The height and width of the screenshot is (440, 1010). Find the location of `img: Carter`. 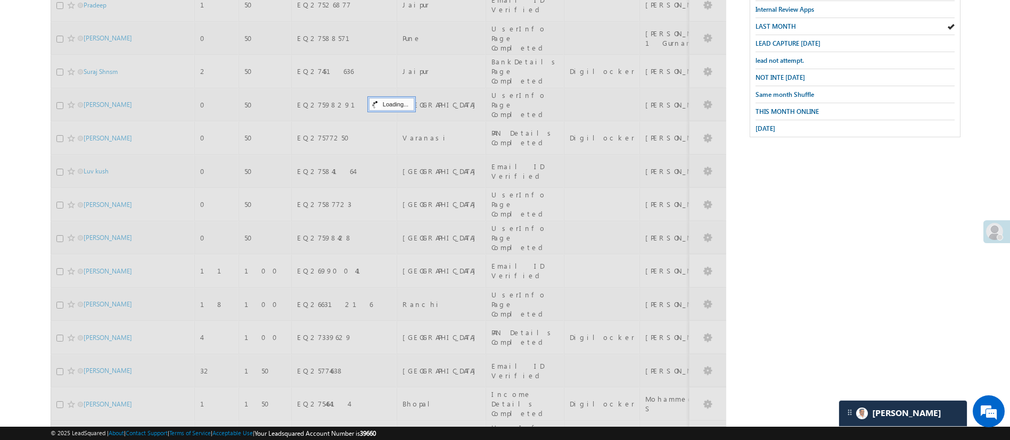

img: Carter is located at coordinates (862, 414).